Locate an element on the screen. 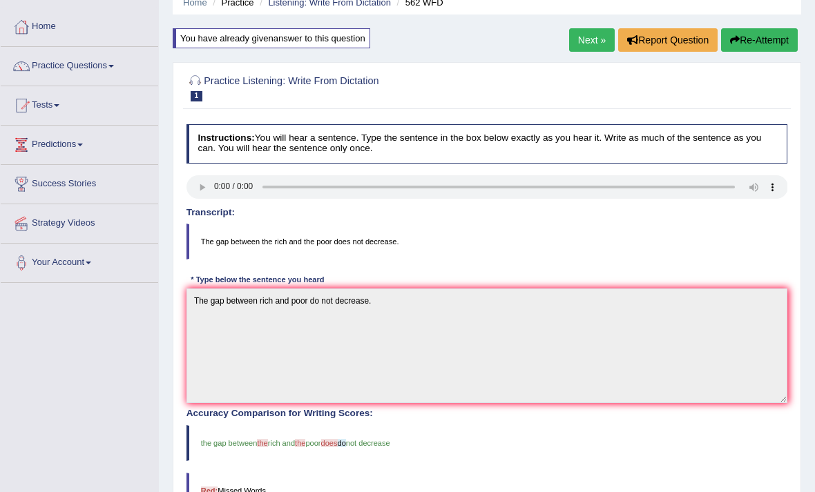  b: Instructions: is located at coordinates (226, 138).